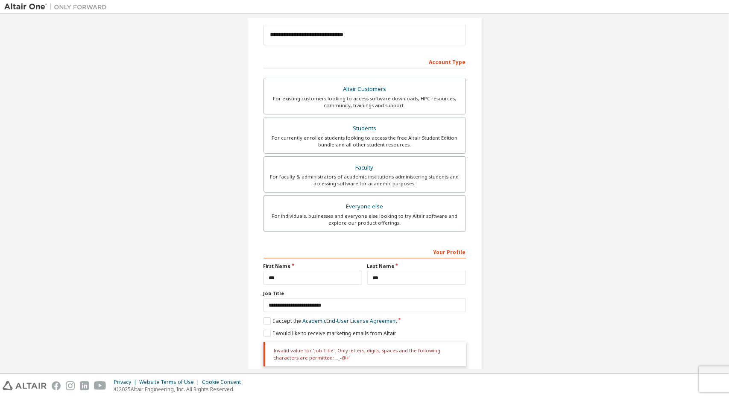  I want to click on div: Your Profile, so click(365, 251).